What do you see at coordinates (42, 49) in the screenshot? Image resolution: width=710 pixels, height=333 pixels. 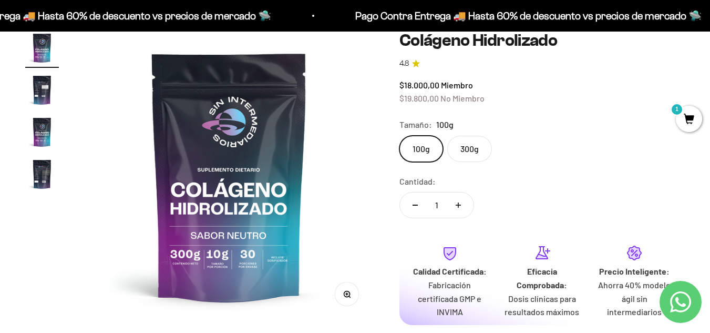 I see `button: Ir al artículo 1` at bounding box center [42, 49].